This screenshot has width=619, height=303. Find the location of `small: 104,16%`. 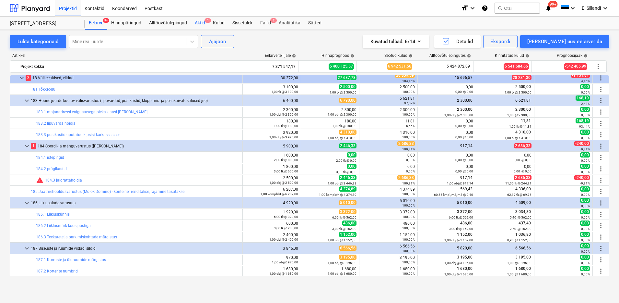

small: 104,16% is located at coordinates (409, 81).